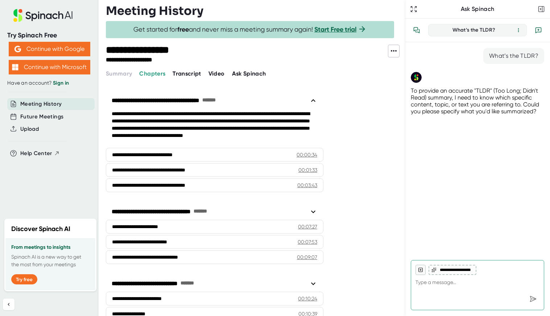  Describe the element at coordinates (42, 116) in the screenshot. I see `span: Future Meetings` at that location.